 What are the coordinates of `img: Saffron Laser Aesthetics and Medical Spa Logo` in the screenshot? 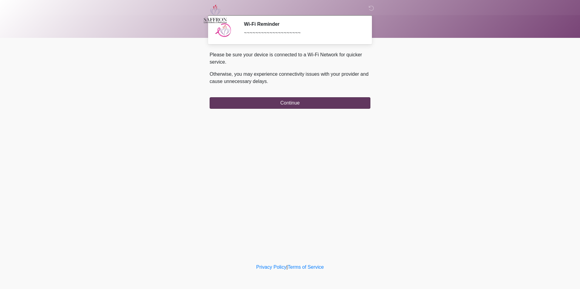 It's located at (215, 14).